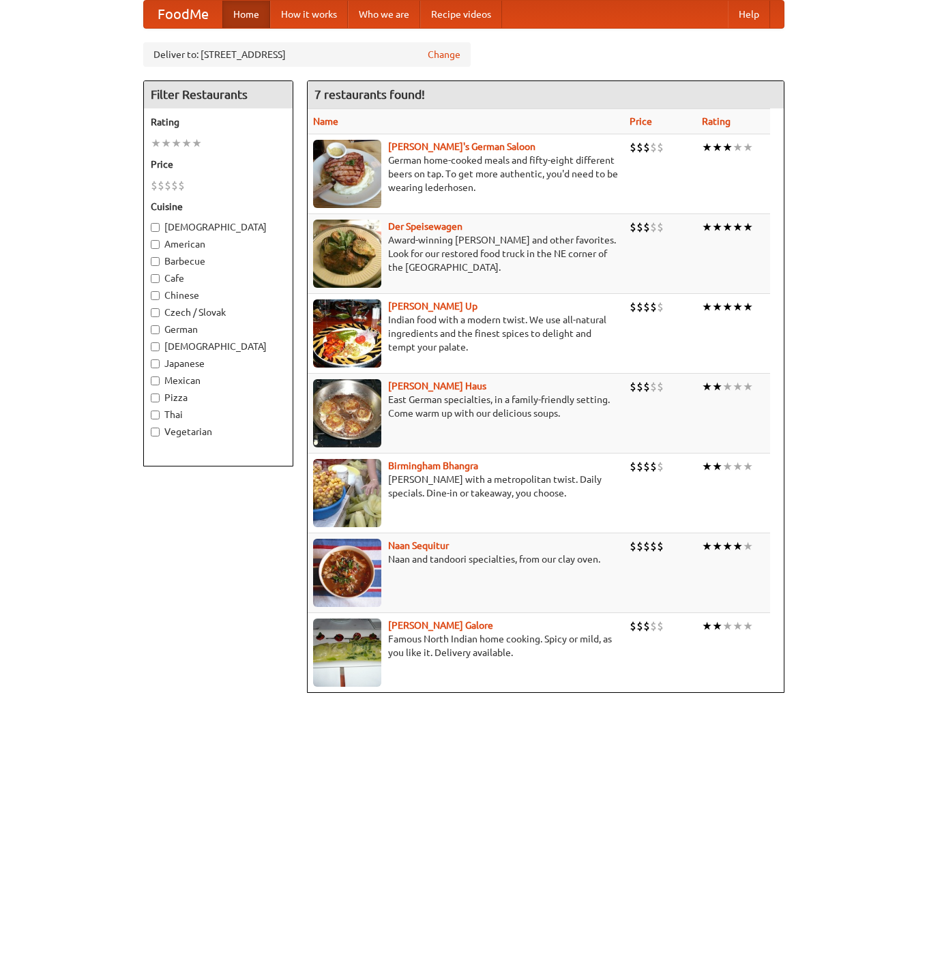  What do you see at coordinates (466, 559) in the screenshot?
I see `p: Naan and tandoori specialties, from our clay oven.` at bounding box center [466, 559].